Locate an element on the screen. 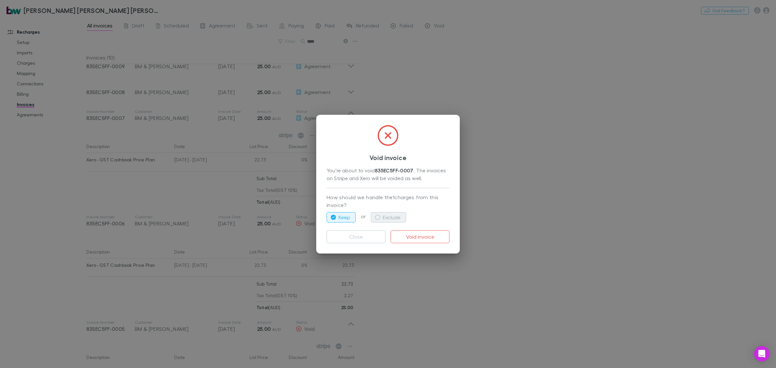  button: Exclude is located at coordinates (388, 217).